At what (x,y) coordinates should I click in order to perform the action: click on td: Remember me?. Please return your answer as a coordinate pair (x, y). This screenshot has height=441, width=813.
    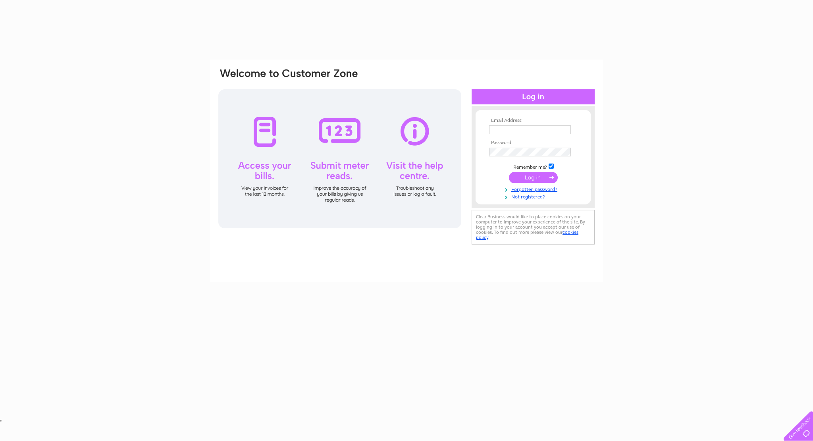
    Looking at the image, I should click on (533, 166).